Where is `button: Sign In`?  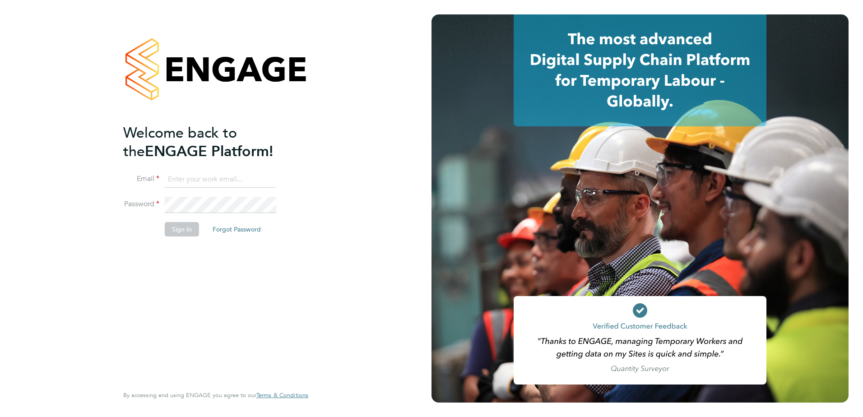
button: Sign In is located at coordinates (182, 229).